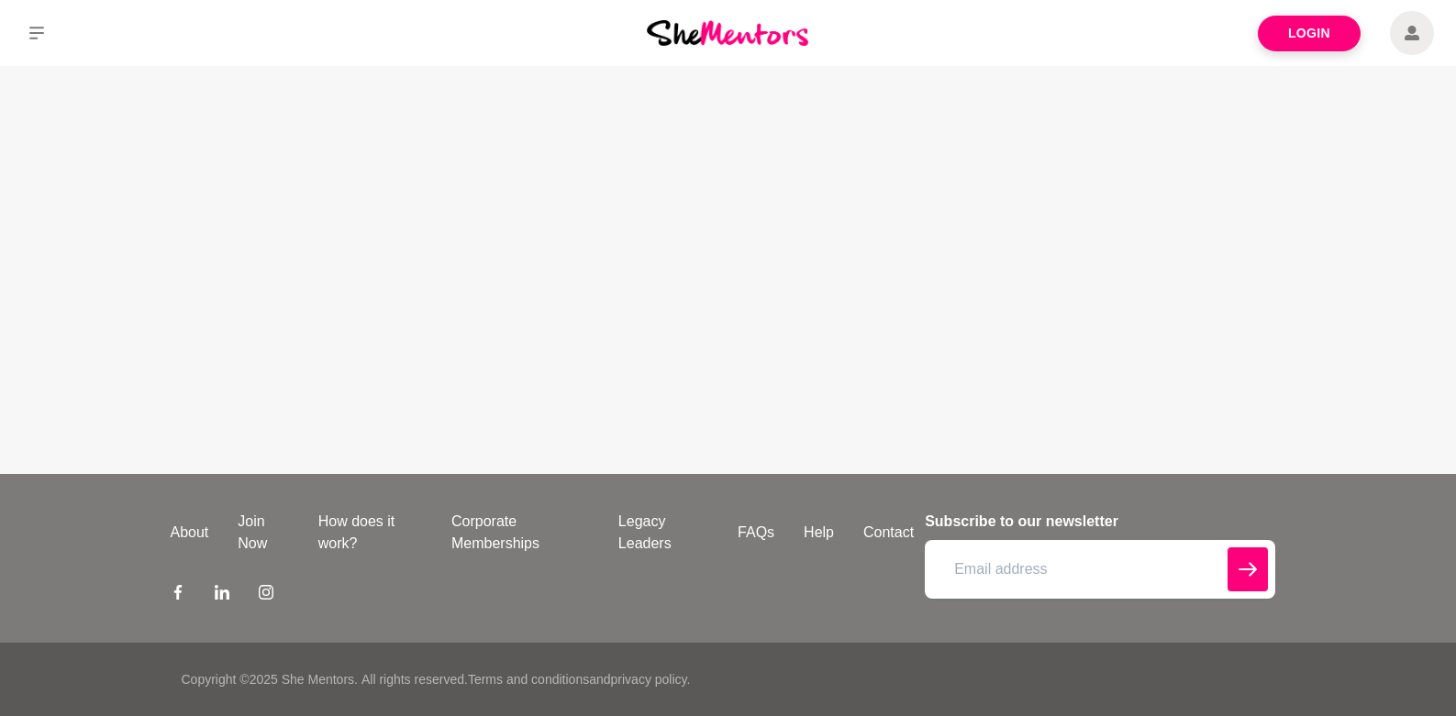 The width and height of the screenshot is (1456, 716). Describe the element at coordinates (520, 533) in the screenshot. I see `a: Corporate Memberships` at that location.